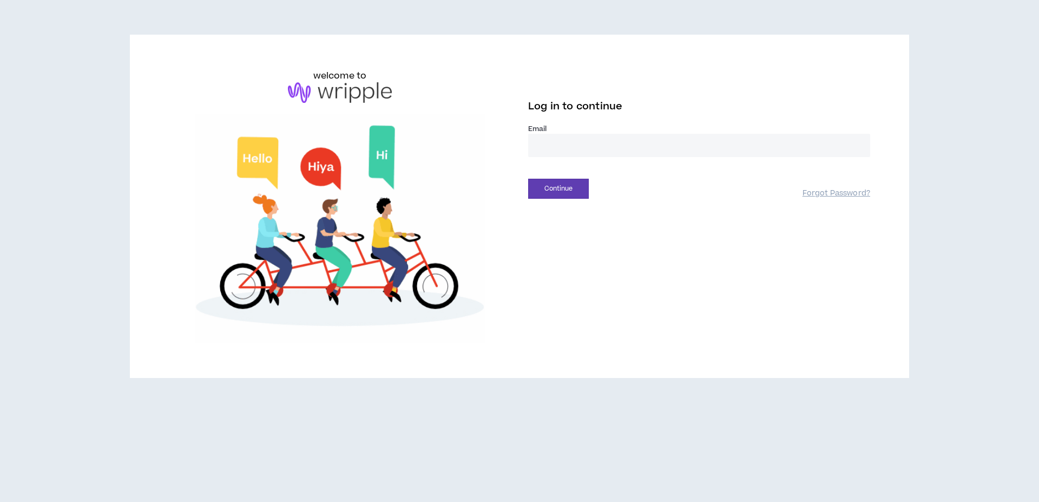  Describe the element at coordinates (575, 106) in the screenshot. I see `span: Log in to continue` at that location.